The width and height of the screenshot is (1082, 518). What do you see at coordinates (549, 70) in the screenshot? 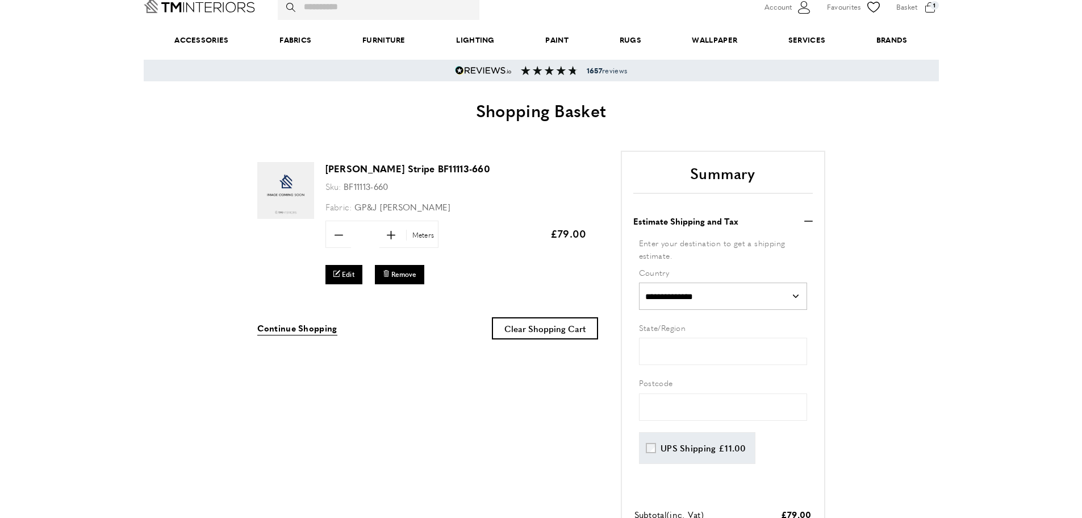
I see `img: Reviews section` at bounding box center [549, 70].